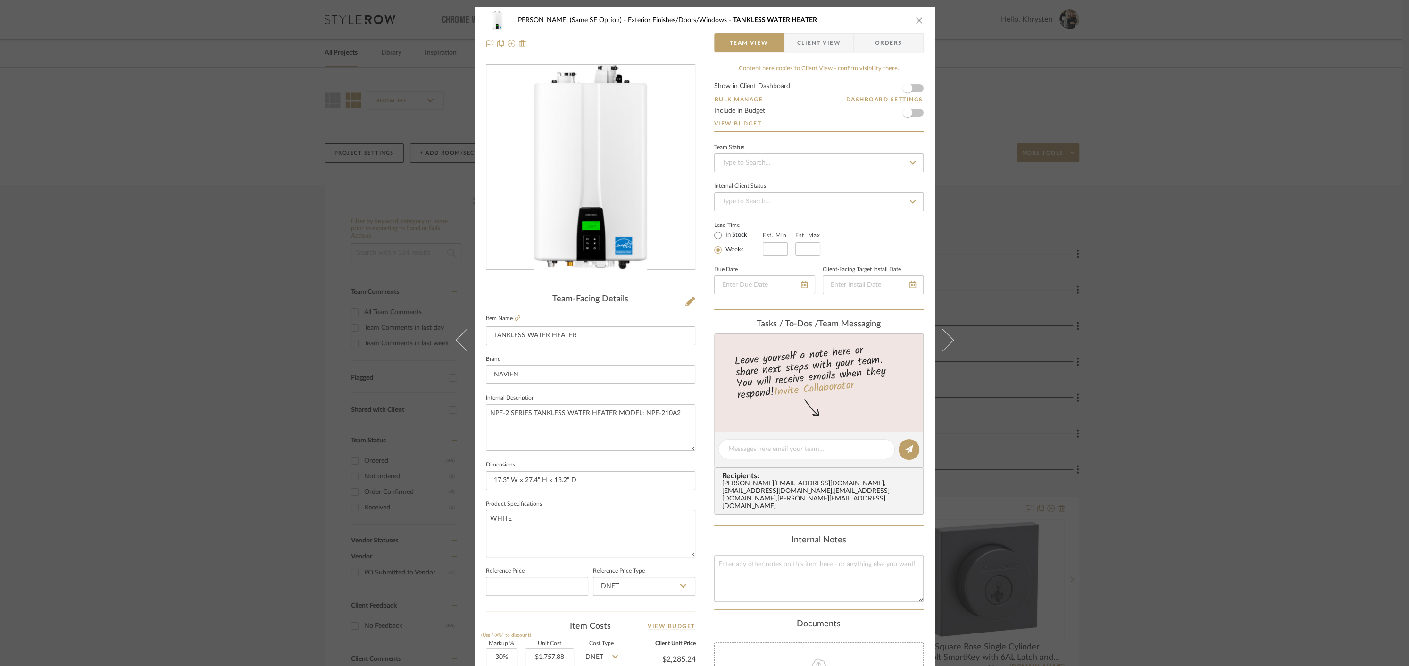 The width and height of the screenshot is (1409, 666). What do you see at coordinates (502, 644) in the screenshot?
I see `label: Markup %` at bounding box center [502, 644].